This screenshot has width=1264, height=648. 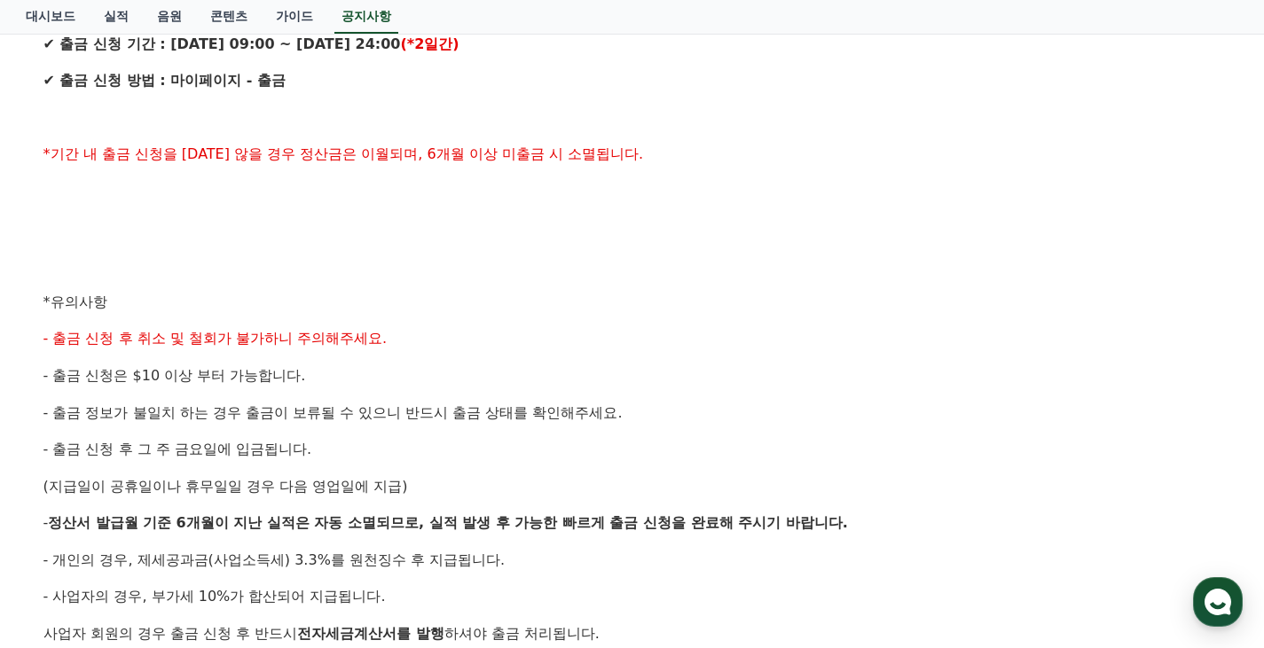 I want to click on a: 설정, so click(x=285, y=523).